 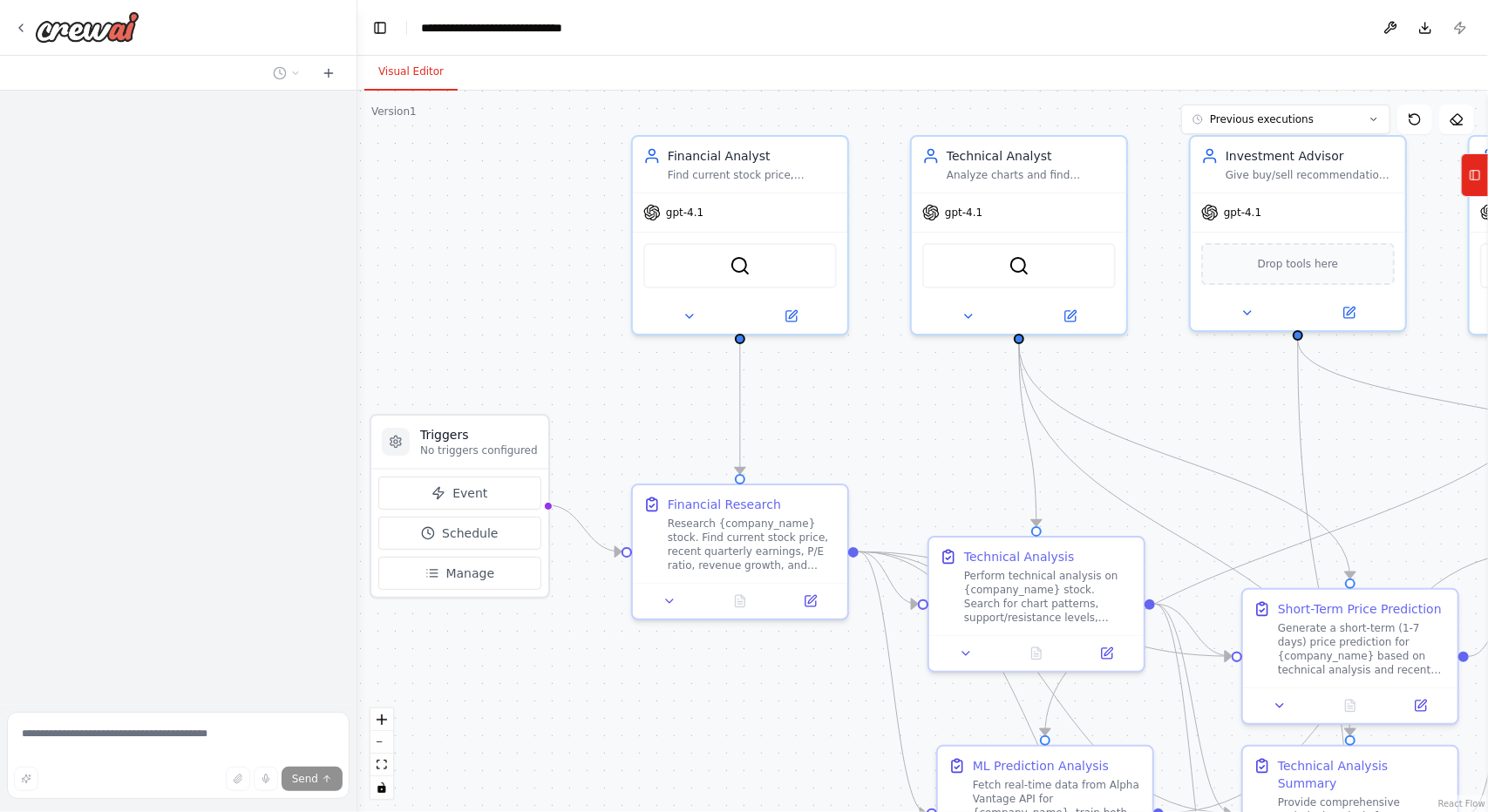 What do you see at coordinates (329, 73) in the screenshot?
I see `button: Start a new chat` at bounding box center [329, 73].